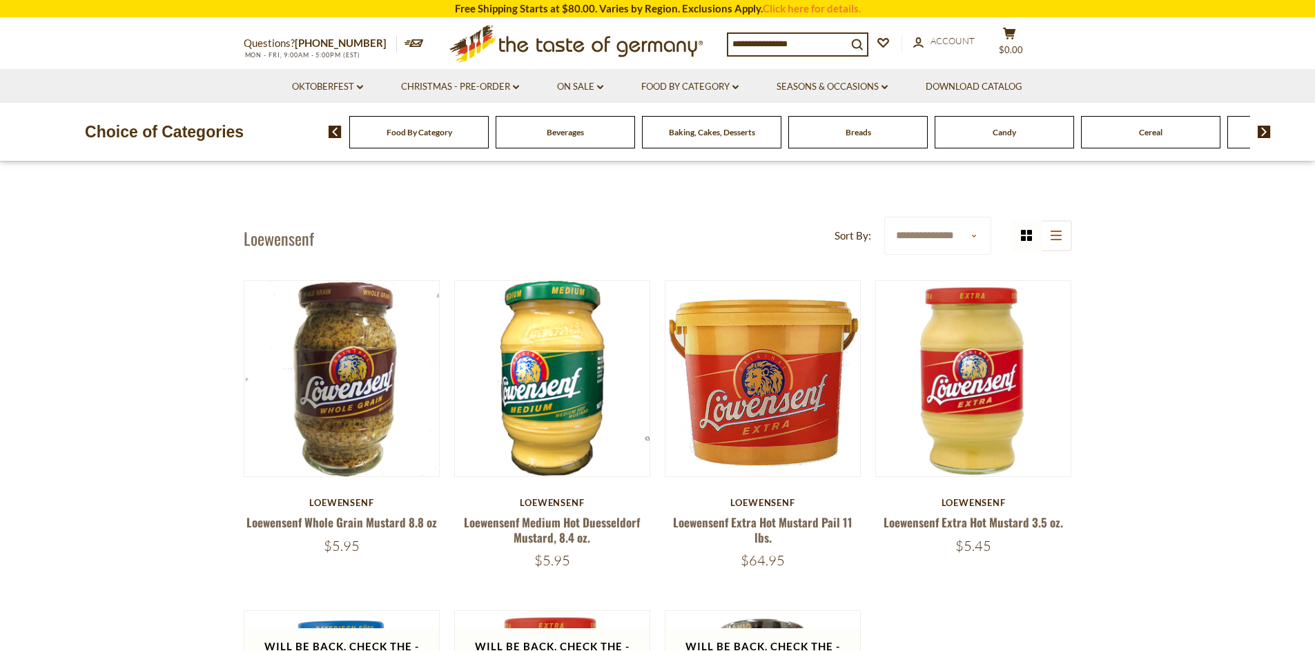 This screenshot has width=1315, height=651. I want to click on span: Baking, Cakes, Desserts, so click(712, 132).